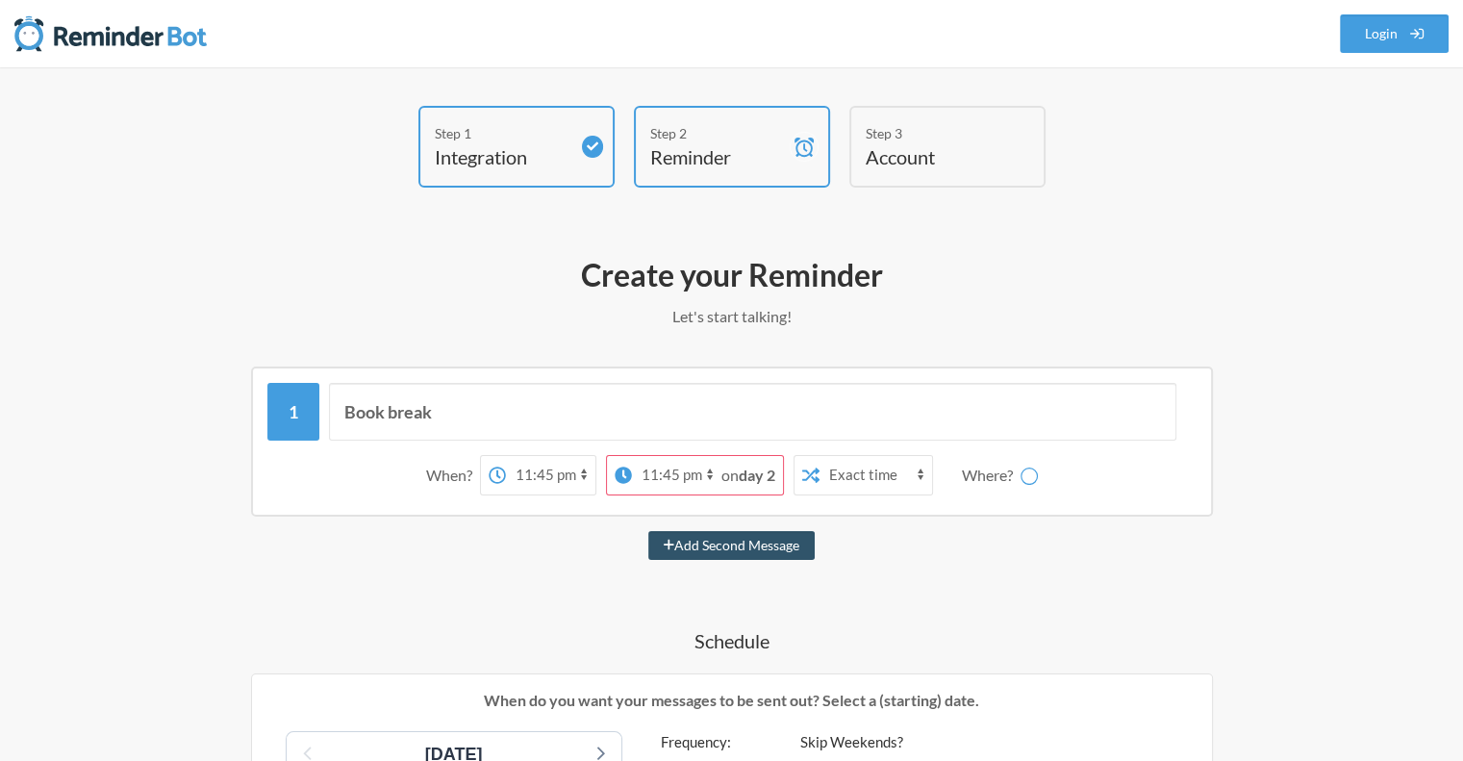 This screenshot has width=1463, height=761. Describe the element at coordinates (718, 157) in the screenshot. I see `h4: Reminder` at that location.